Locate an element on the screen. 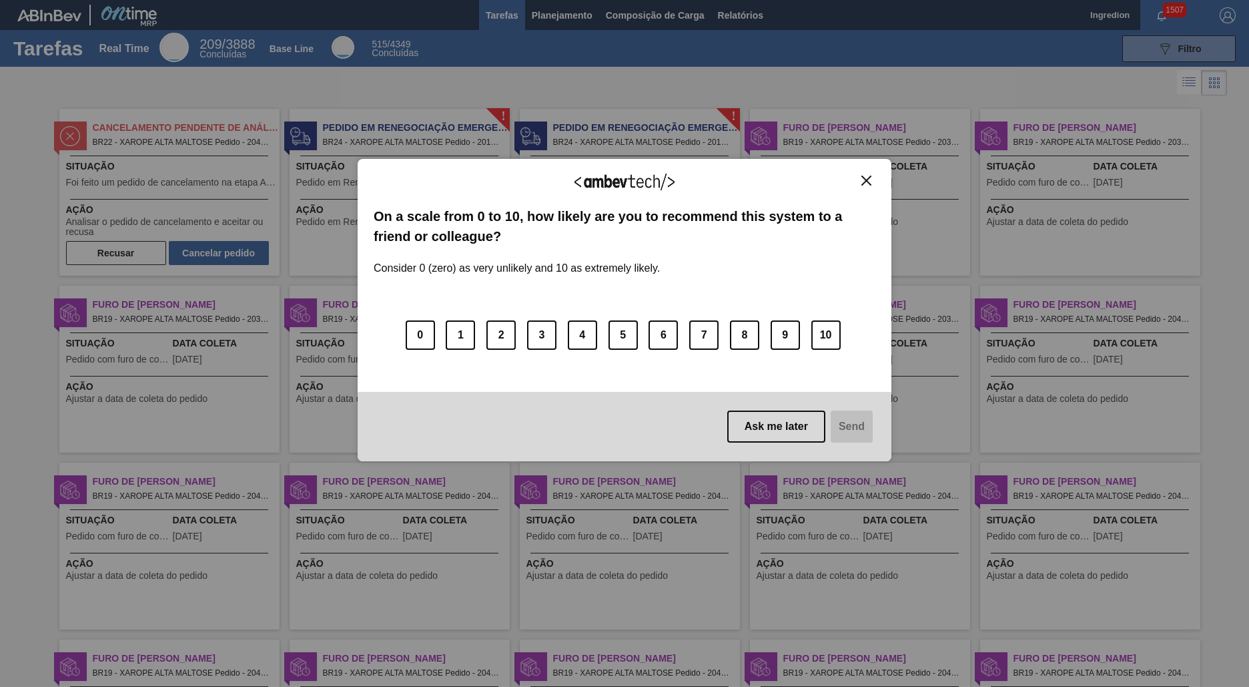 The image size is (1249, 687). img: Logo Ambevtech is located at coordinates (624, 181).